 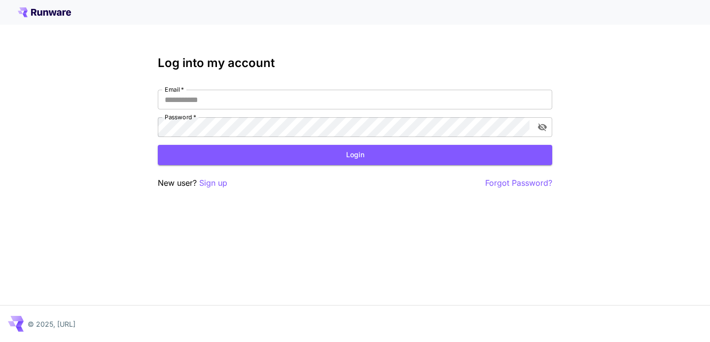 I want to click on p: Sign up, so click(x=213, y=183).